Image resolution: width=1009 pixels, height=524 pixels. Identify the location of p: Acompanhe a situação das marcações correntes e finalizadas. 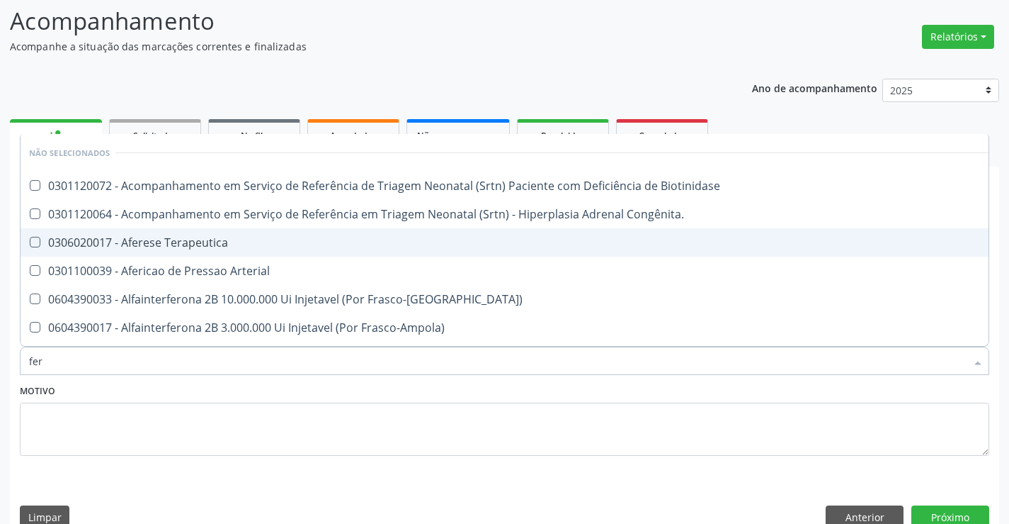
(356, 46).